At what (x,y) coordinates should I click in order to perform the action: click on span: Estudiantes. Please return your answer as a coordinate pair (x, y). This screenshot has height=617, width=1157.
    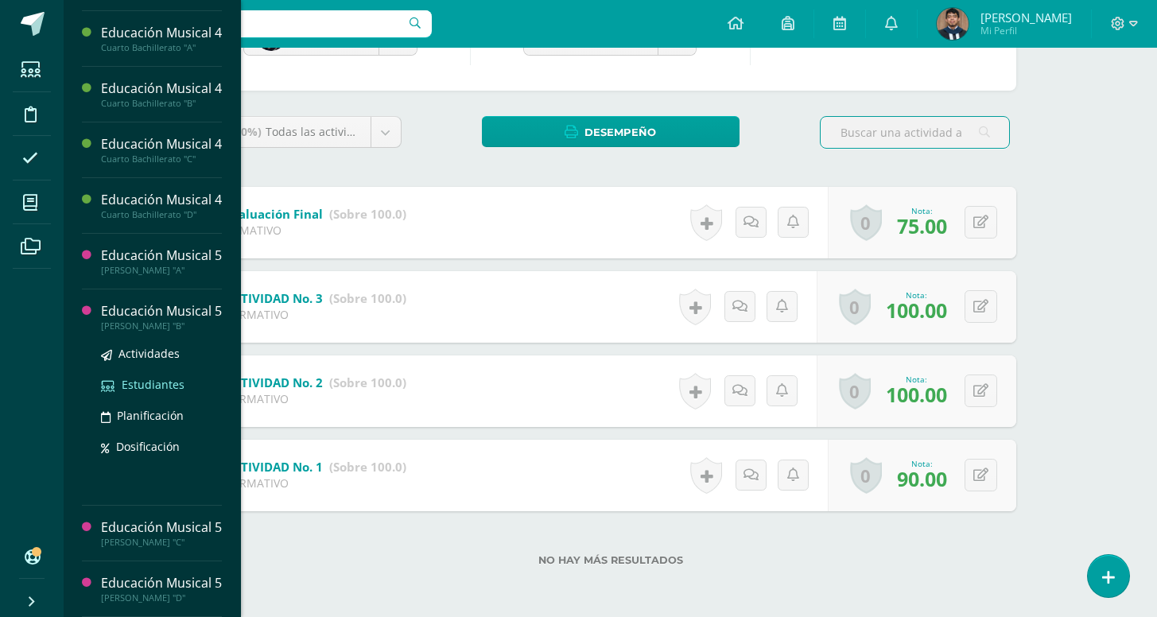
    Looking at the image, I should click on (153, 384).